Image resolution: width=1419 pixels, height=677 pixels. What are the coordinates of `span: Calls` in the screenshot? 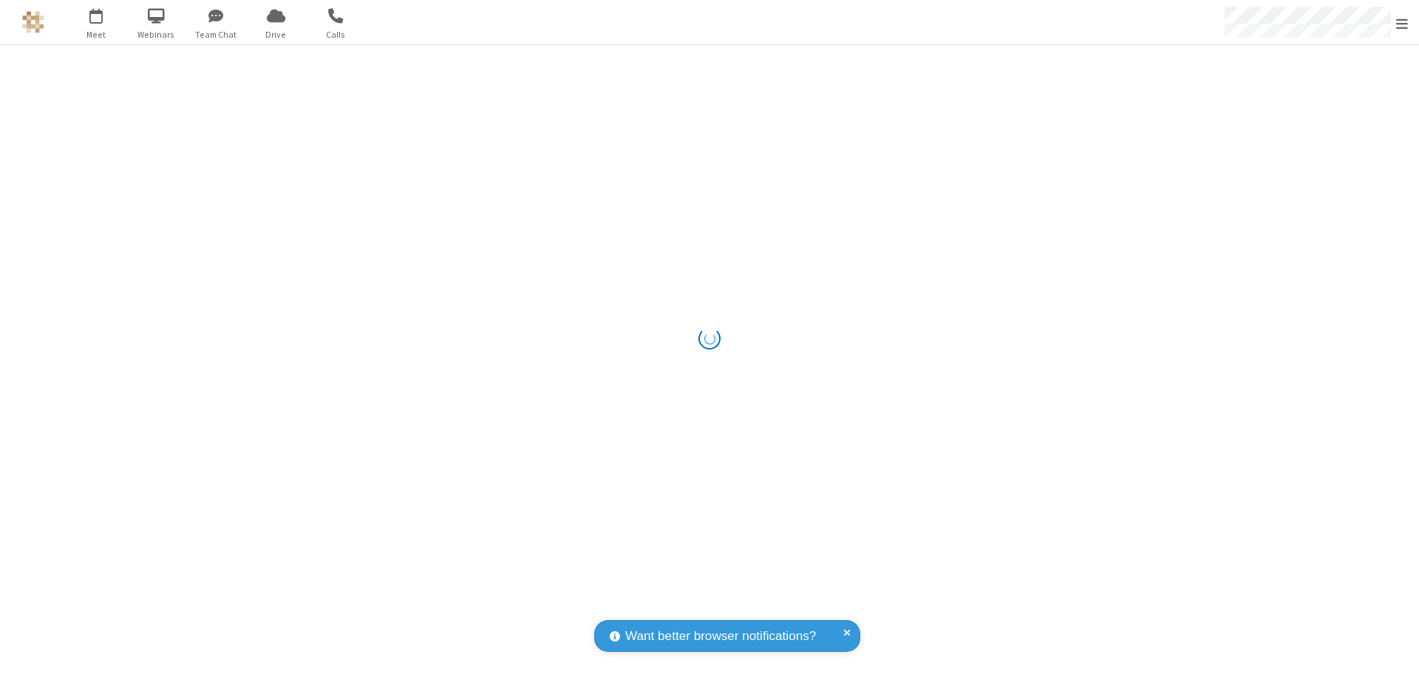 It's located at (336, 35).